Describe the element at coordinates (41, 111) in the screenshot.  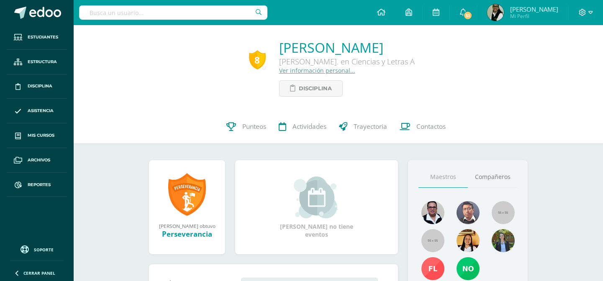
I see `span: Asistencia` at that location.